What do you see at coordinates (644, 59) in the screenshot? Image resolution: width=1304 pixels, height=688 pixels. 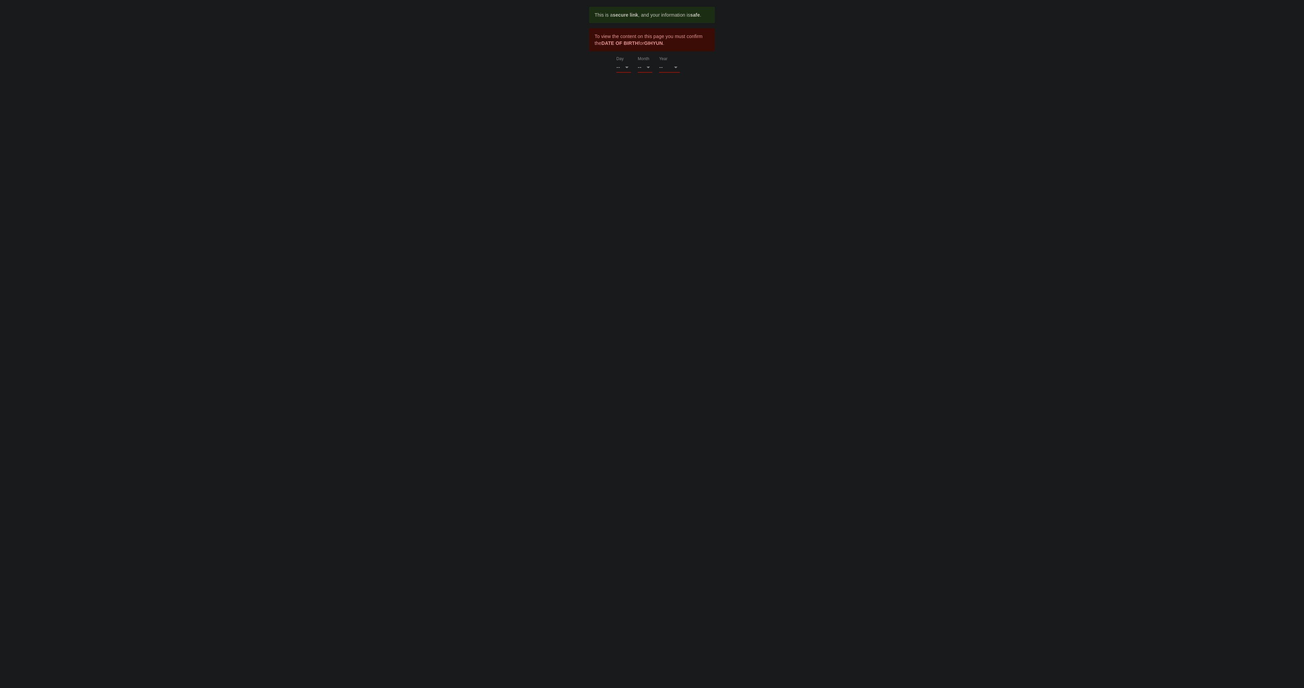 I see `label: Month` at bounding box center [644, 59].